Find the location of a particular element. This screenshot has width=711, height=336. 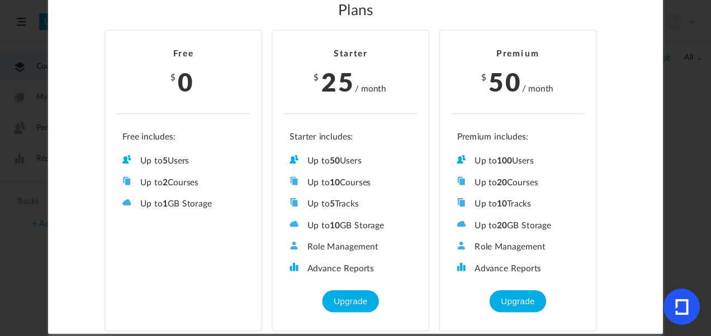

b: 50 is located at coordinates (335, 161).